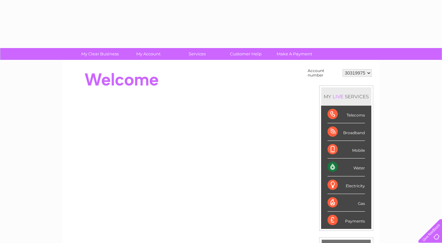 Image resolution: width=442 pixels, height=243 pixels. I want to click on div: MY SERVICES, so click(346, 96).